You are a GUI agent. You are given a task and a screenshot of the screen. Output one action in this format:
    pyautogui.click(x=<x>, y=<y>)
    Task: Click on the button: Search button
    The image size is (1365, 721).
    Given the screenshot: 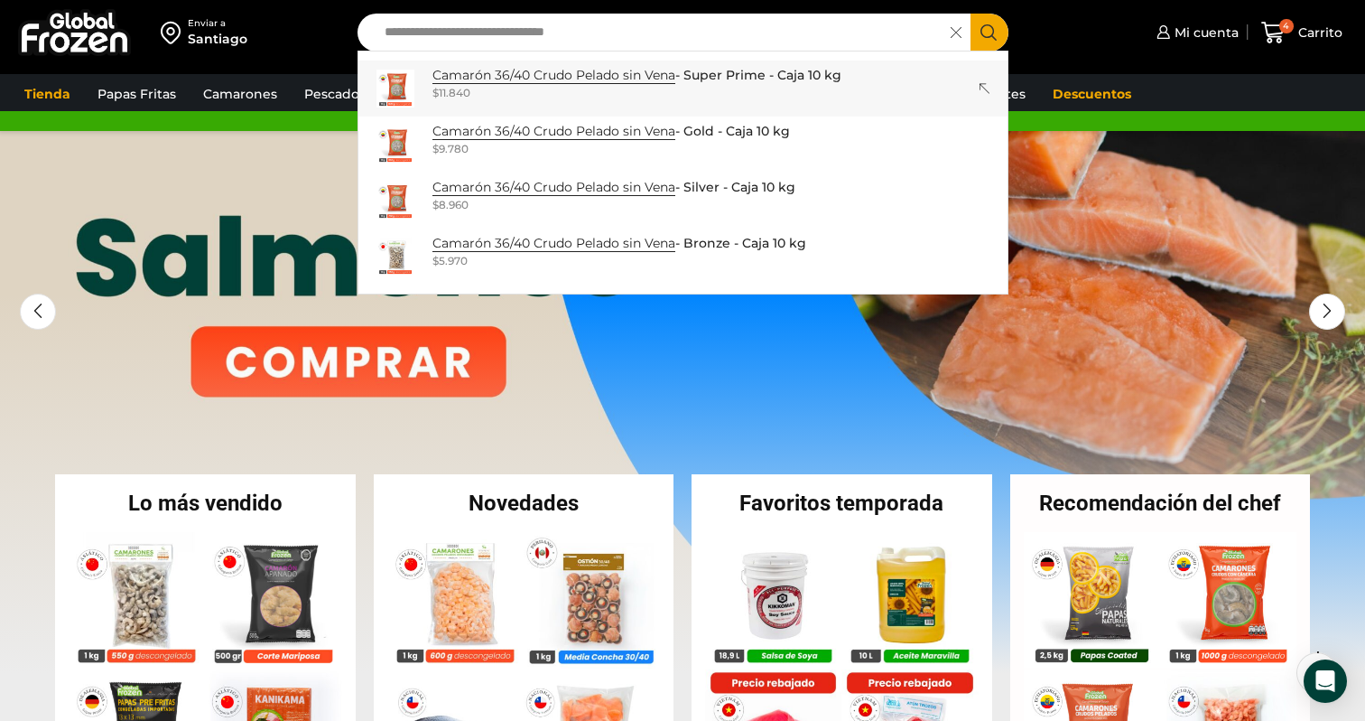 What is the action you would take?
    pyautogui.click(x=990, y=33)
    